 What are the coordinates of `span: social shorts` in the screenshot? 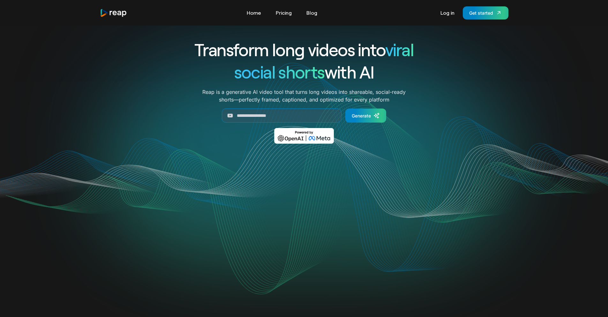 It's located at (279, 71).